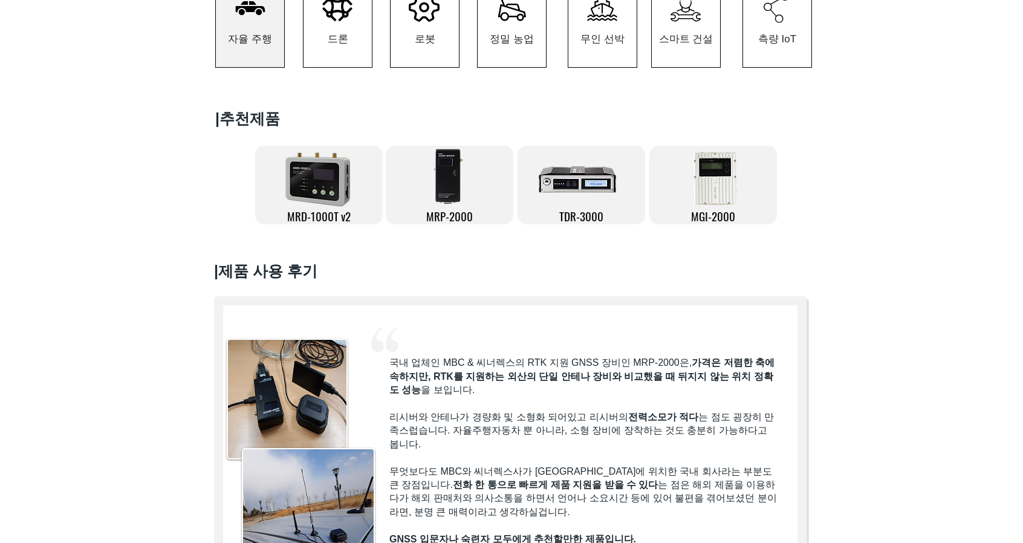 This screenshot has height=543, width=1023. What do you see at coordinates (247, 119) in the screenshot?
I see `span: ​|추천제품` at bounding box center [247, 119].